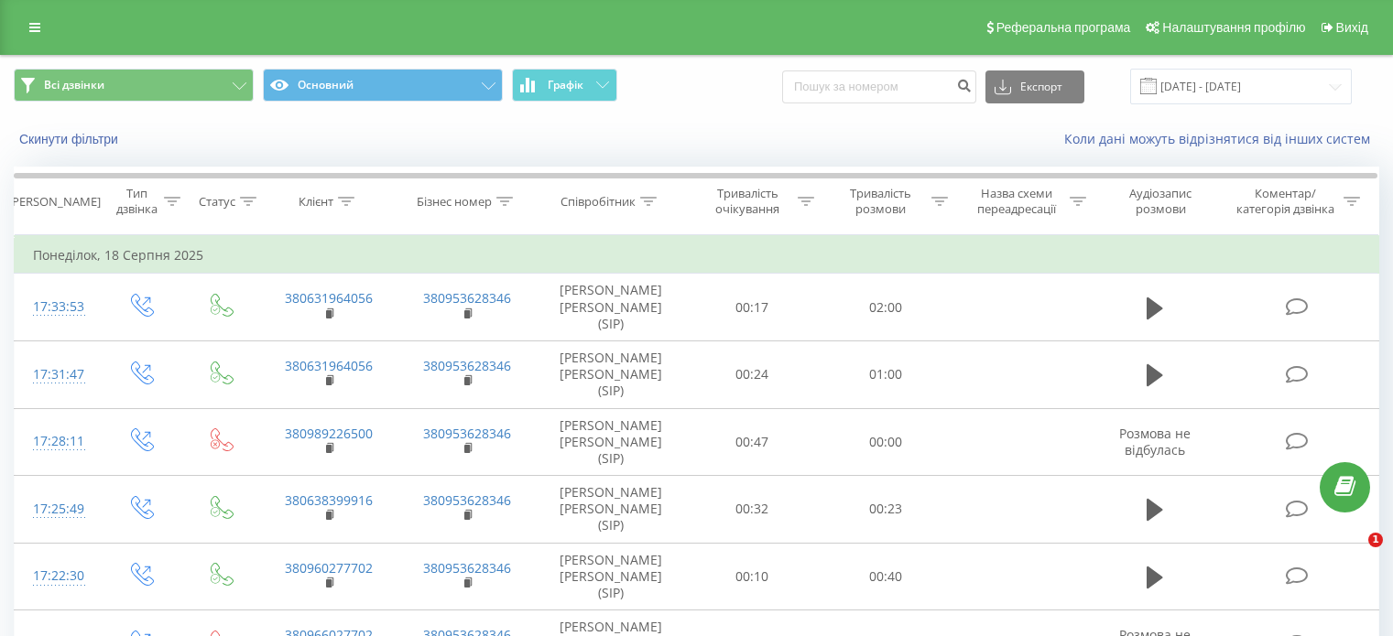  What do you see at coordinates (1285, 201) in the screenshot?
I see `div: Коментар/категорія дзвінка` at bounding box center [1285, 201].